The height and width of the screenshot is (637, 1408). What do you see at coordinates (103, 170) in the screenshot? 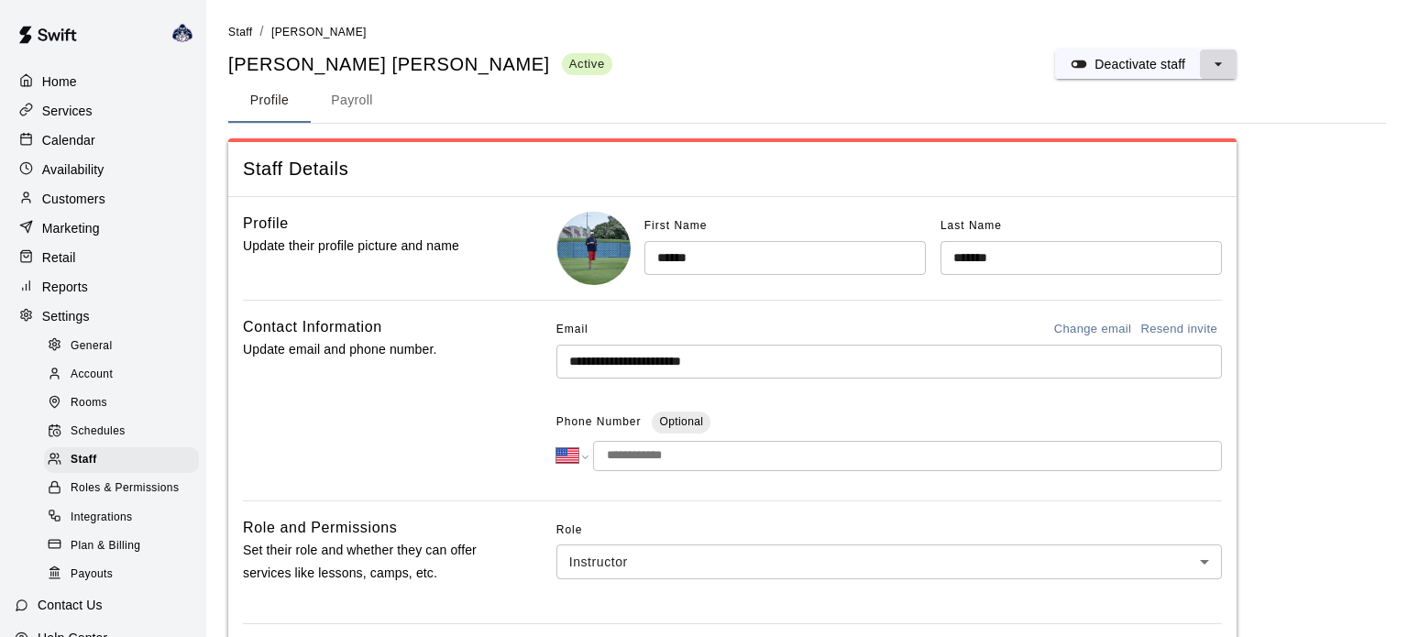
I see `a: Availability` at bounding box center [103, 170].